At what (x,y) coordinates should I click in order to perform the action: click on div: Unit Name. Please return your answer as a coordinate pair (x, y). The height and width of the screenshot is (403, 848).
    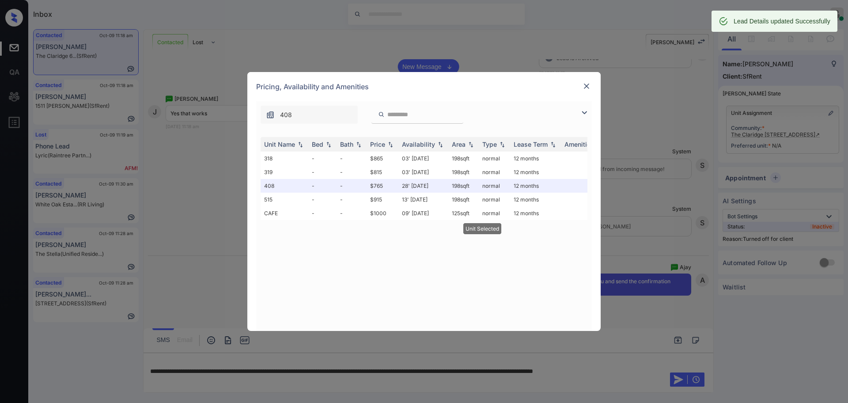
    Looking at the image, I should click on (280, 144).